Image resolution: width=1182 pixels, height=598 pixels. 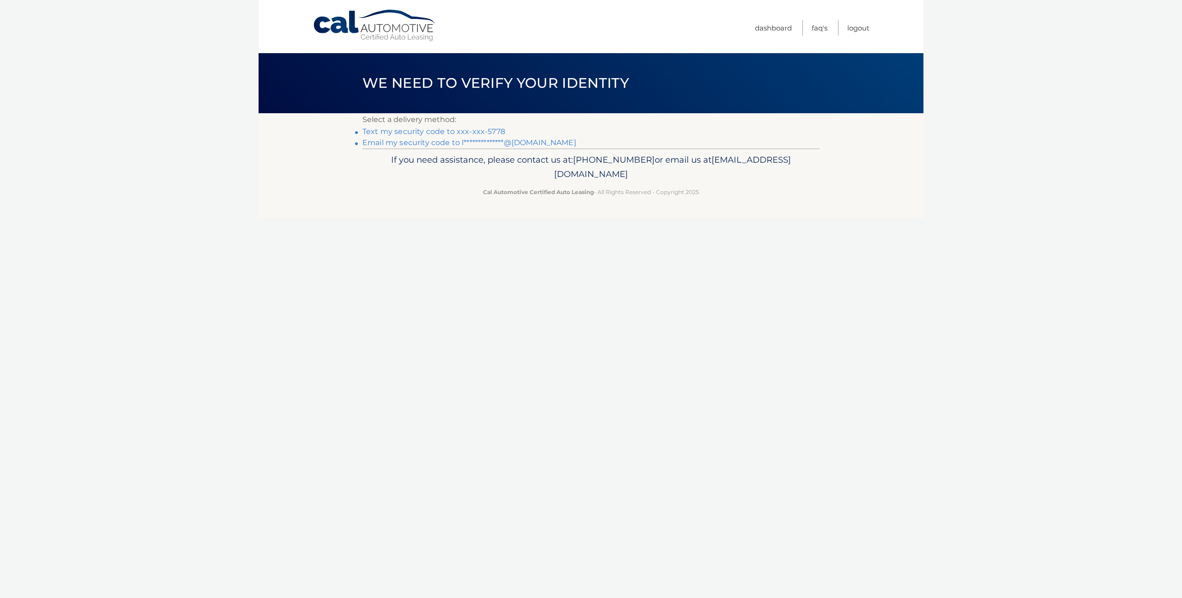 I want to click on span: We need to verify your identity, so click(x=495, y=83).